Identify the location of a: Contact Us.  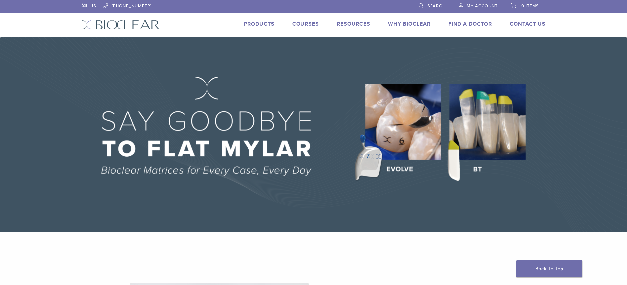
(528, 24).